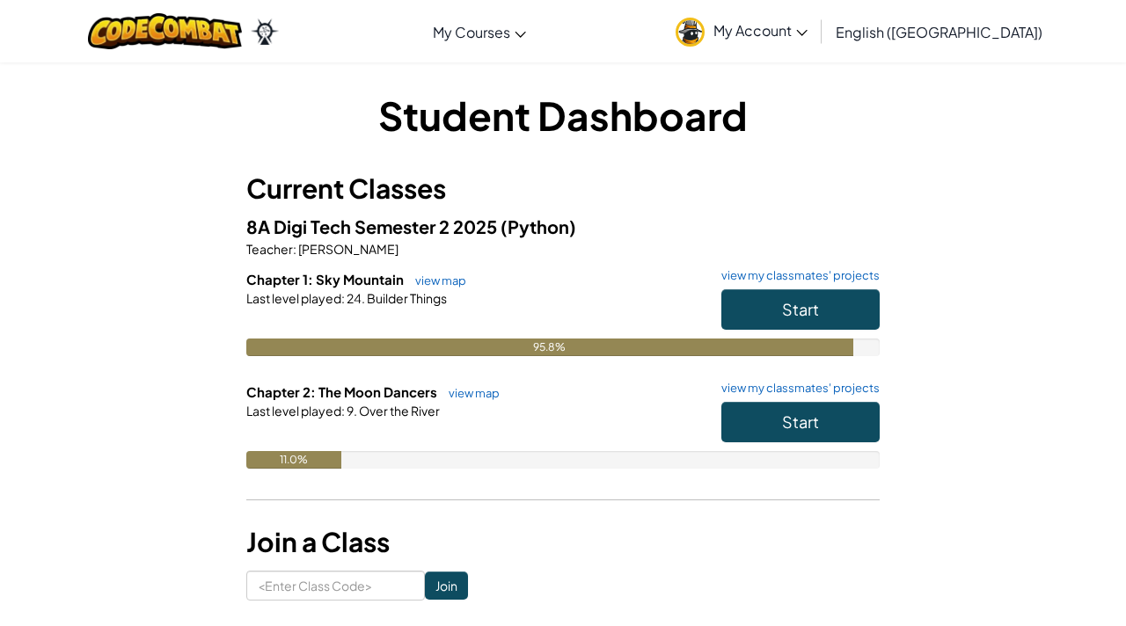  Describe the element at coordinates (335, 586) in the screenshot. I see `input: <Enter Class Code>` at that location.